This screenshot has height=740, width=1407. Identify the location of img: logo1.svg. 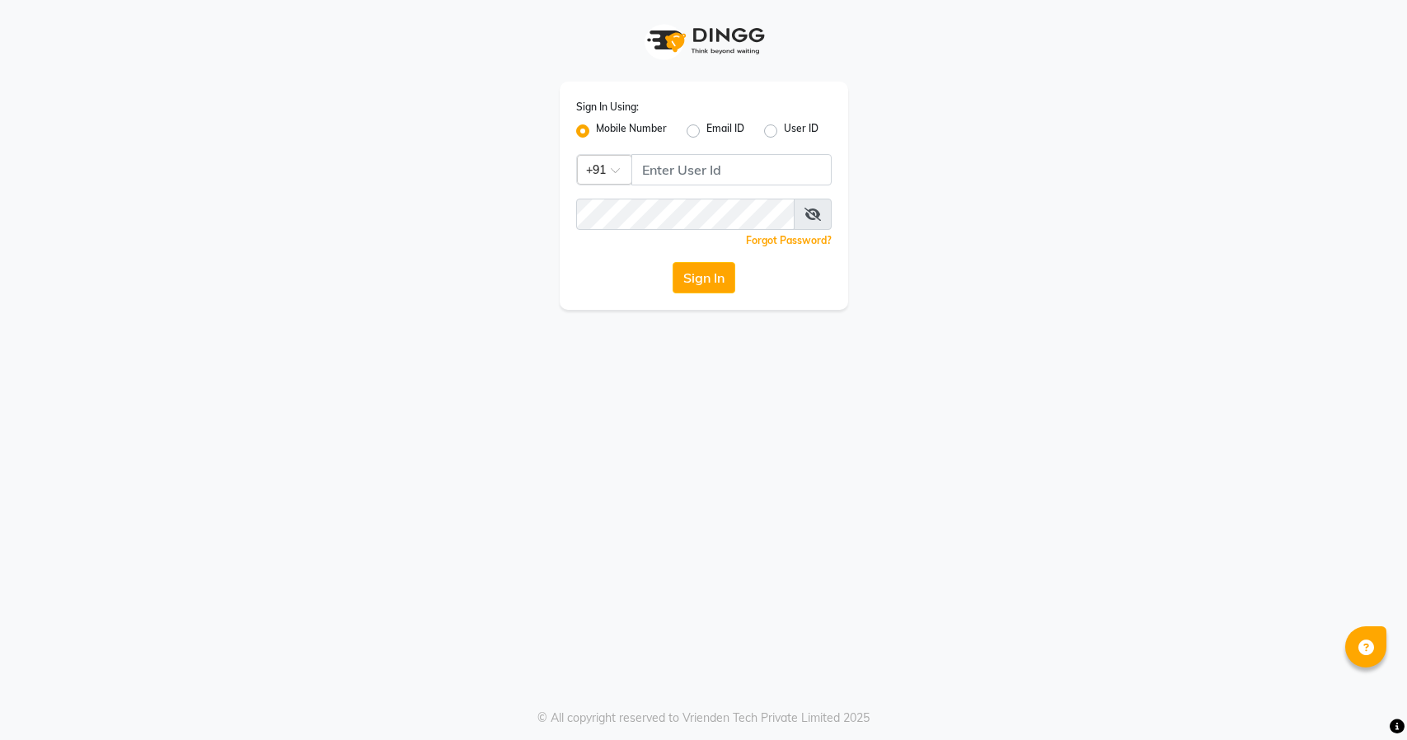
(704, 40).